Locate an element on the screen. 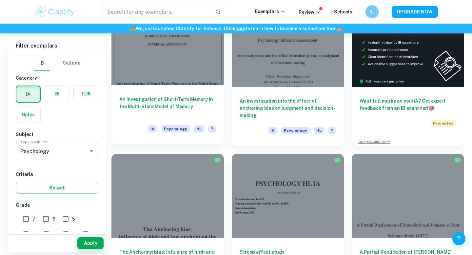 The height and width of the screenshot is (255, 472). h6: Criteria is located at coordinates (57, 174).